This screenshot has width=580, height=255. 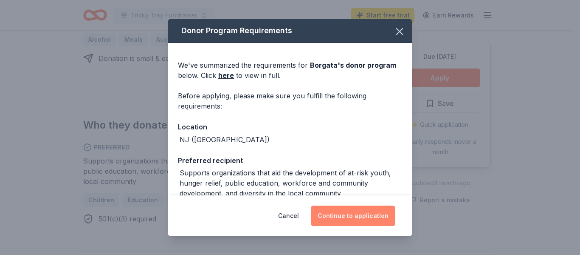 I want to click on div: Preferred recipient, so click(x=290, y=160).